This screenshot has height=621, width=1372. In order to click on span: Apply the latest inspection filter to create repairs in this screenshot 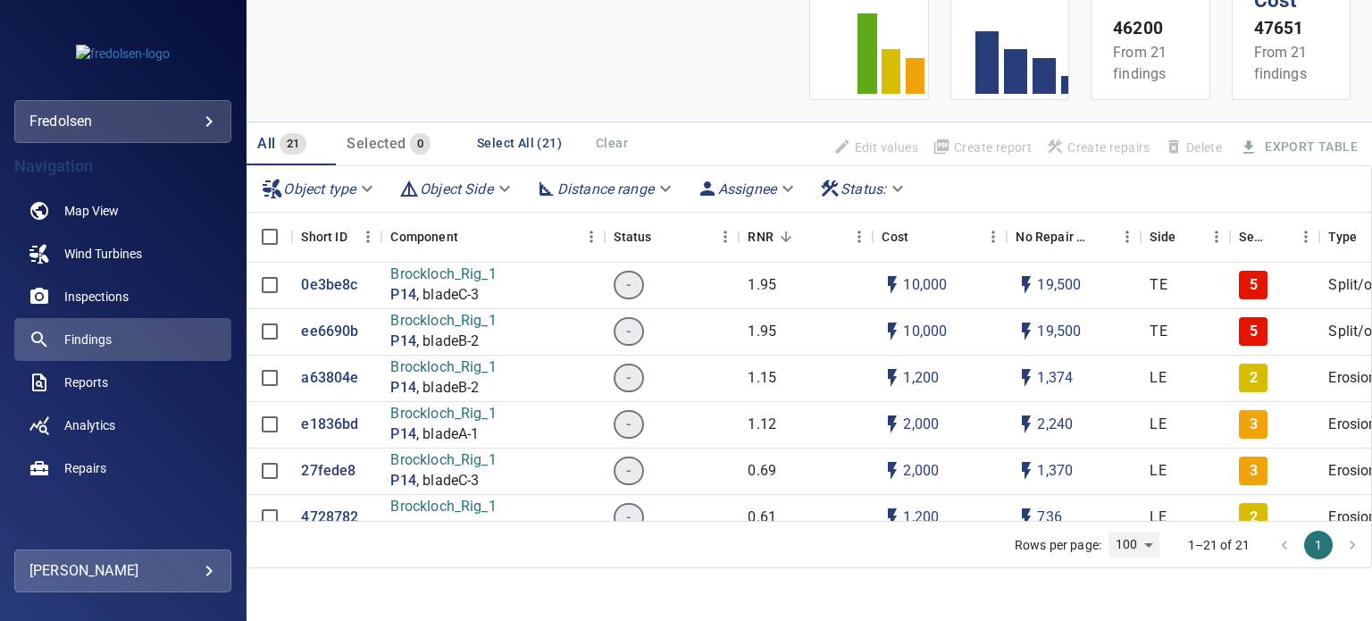, I will do `click(1098, 147)`.